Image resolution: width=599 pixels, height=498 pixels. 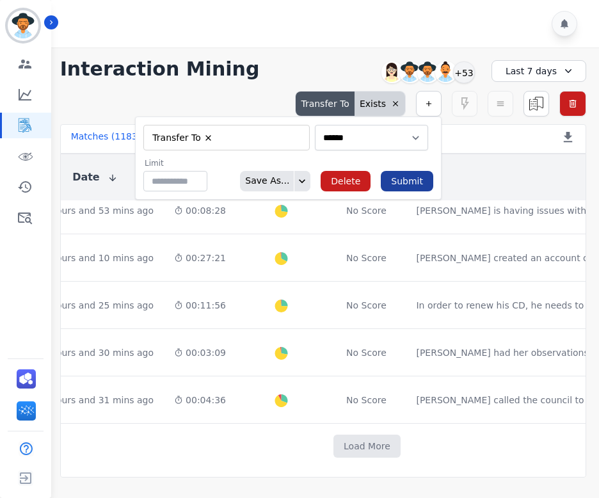 What do you see at coordinates (539, 71) in the screenshot?
I see `div: Last 7 days` at bounding box center [539, 71].